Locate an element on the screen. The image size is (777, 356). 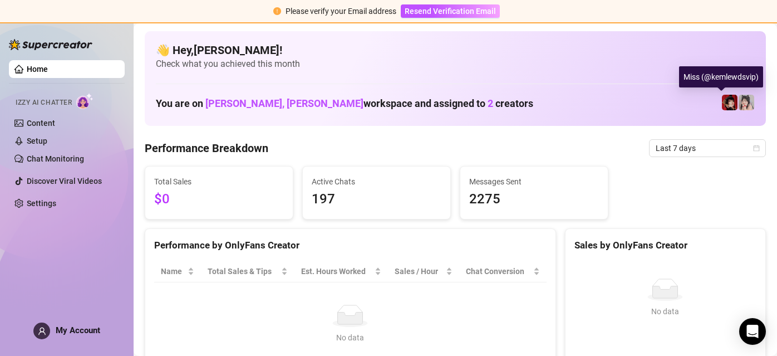
span: My Account is located at coordinates (78, 330).